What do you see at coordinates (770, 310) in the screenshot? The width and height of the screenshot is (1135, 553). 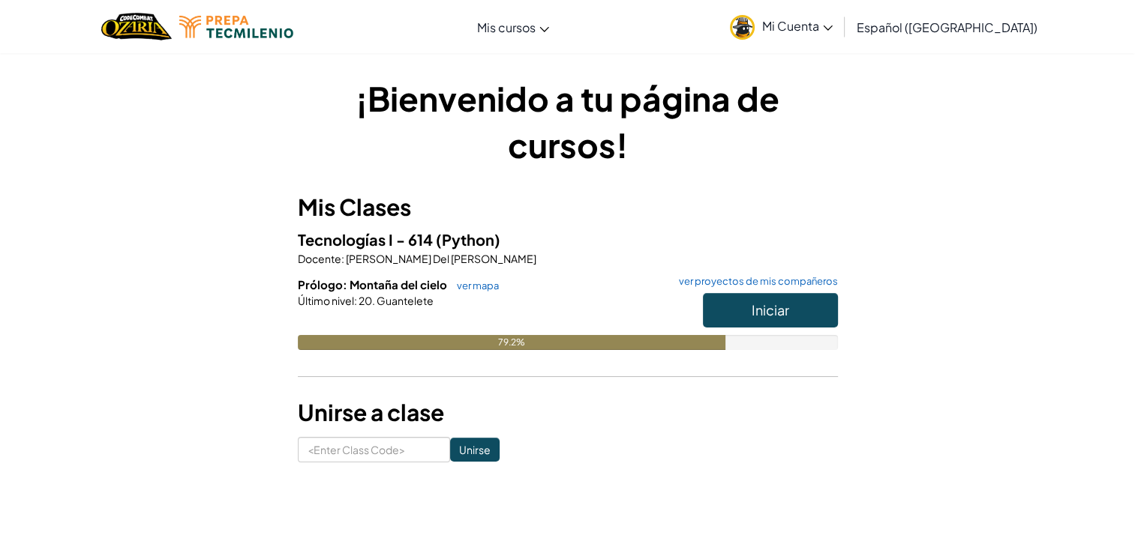 I see `button: Iniciar` at bounding box center [770, 310].